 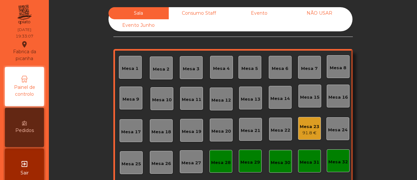 What do you see at coordinates (309, 68) in the screenshot?
I see `div: Mesa 7` at bounding box center [309, 68].